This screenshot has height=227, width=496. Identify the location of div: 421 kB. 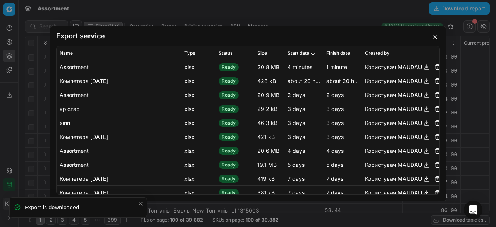
(269, 136).